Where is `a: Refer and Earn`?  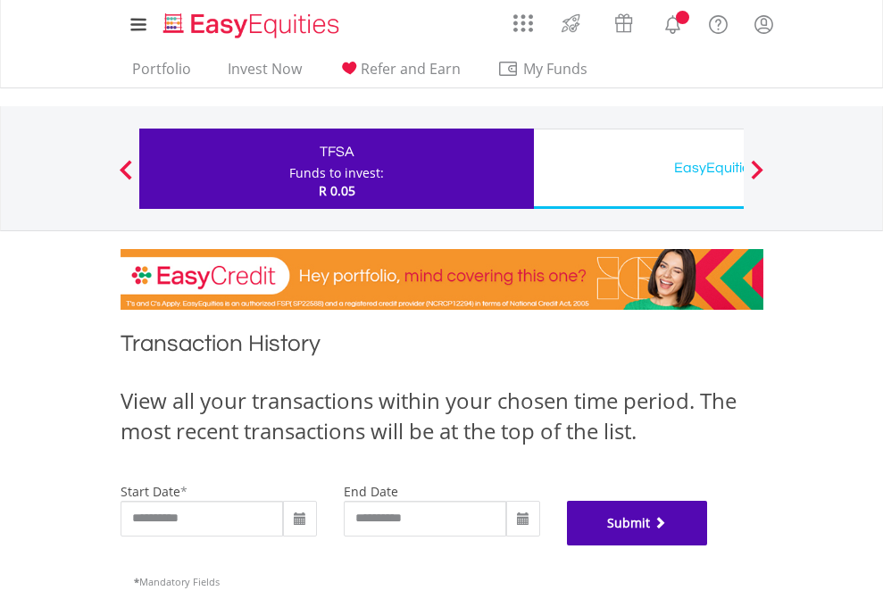 a: Refer and Earn is located at coordinates (399, 73).